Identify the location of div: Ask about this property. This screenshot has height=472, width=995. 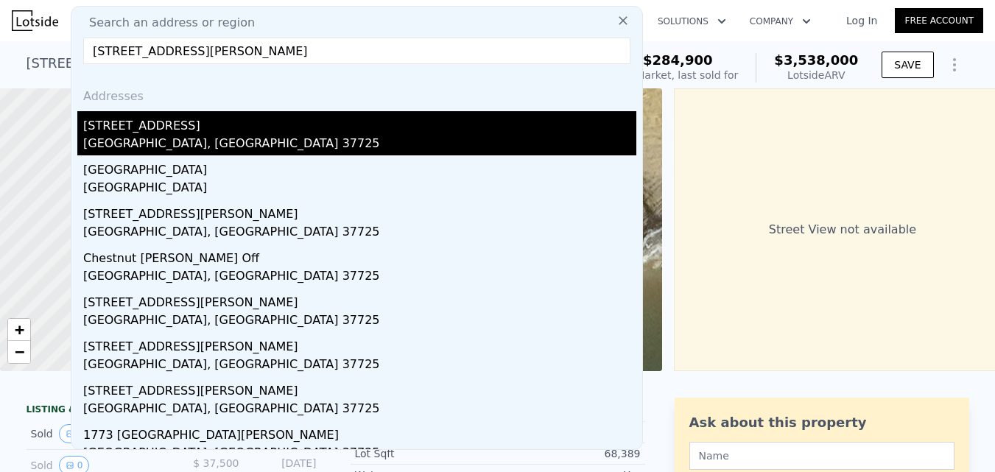
(822, 423).